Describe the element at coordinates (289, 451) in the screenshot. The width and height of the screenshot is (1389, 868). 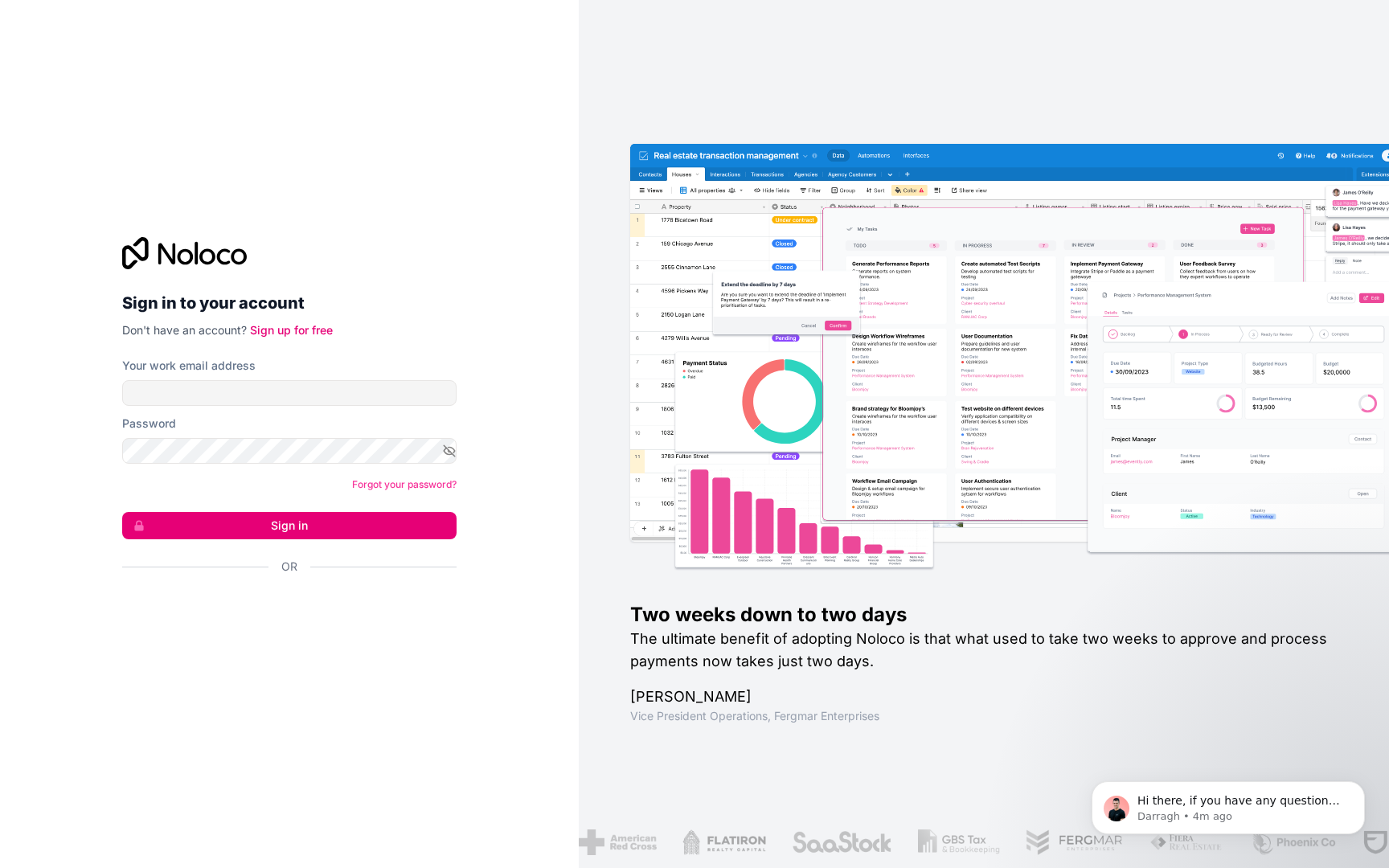
I see `input: Password` at that location.